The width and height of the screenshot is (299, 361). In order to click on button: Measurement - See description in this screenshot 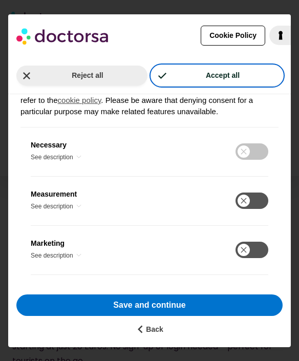, I will do `click(127, 206)`.